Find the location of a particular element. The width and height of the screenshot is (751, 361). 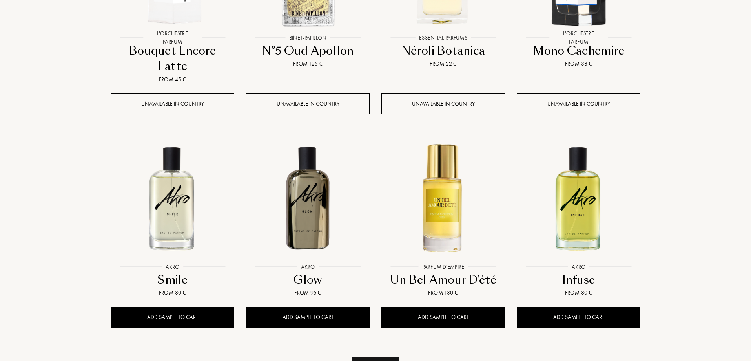

a: Infuse AkroAkroInfuseFrom 80 € is located at coordinates (578, 217).